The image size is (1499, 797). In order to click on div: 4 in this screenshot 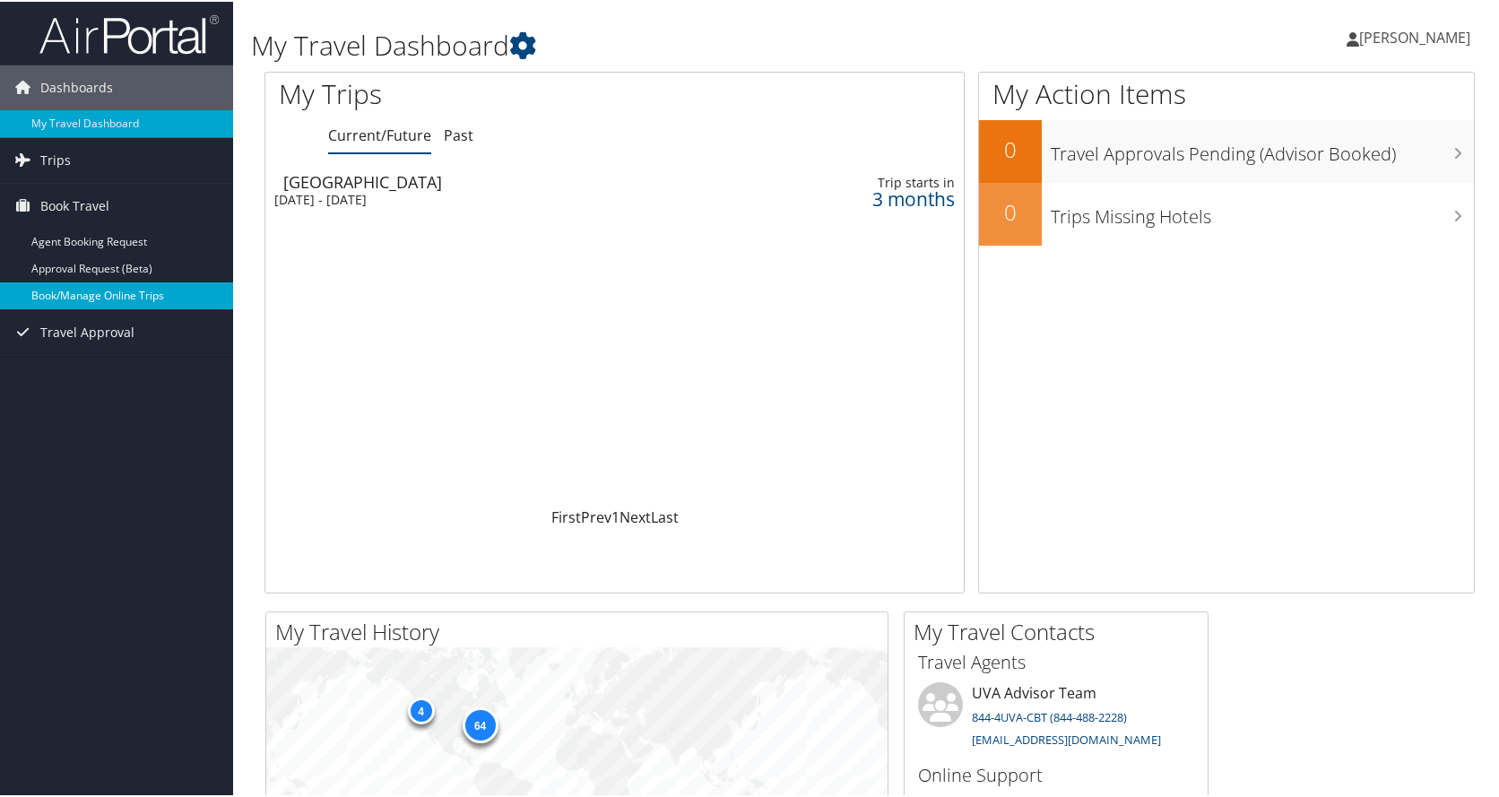, I will do `click(420, 709)`.